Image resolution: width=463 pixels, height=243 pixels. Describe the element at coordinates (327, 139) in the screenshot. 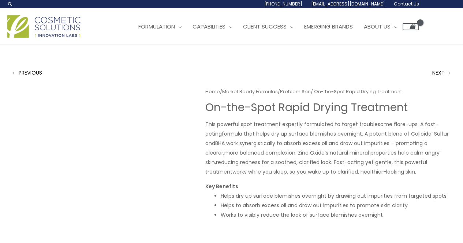

I see `span: formula that helps dry up surface blemishes overnight. A potent blend of Colloidal Sulfur and` at that location.